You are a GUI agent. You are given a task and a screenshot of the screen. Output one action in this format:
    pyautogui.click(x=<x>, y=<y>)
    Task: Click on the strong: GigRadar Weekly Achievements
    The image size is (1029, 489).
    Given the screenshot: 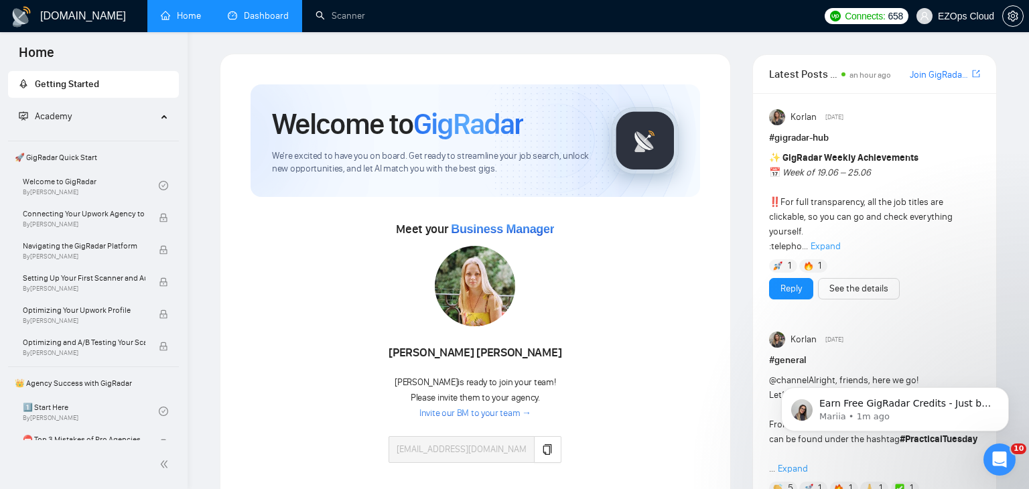 What is the action you would take?
    pyautogui.click(x=850, y=157)
    